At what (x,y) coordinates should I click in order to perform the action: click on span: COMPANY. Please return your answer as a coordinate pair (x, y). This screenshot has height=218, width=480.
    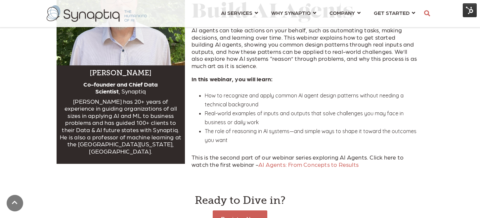
    Looking at the image, I should click on (342, 13).